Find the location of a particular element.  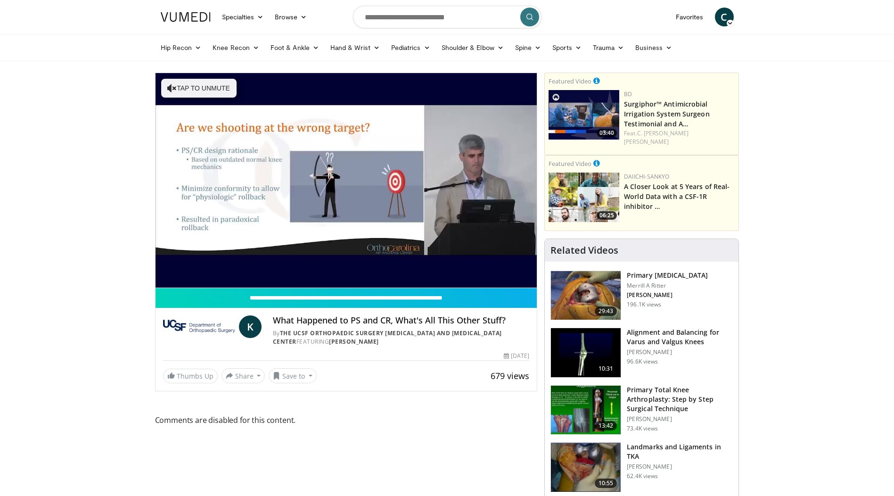

a: C is located at coordinates (724, 17).